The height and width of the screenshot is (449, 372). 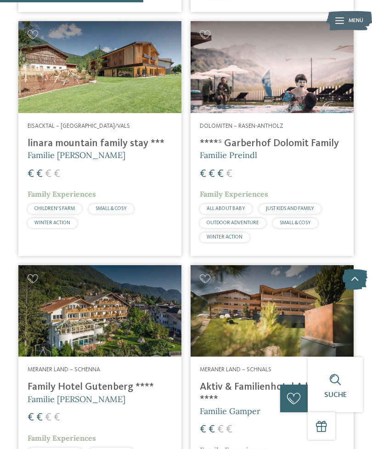 What do you see at coordinates (236, 370) in the screenshot?
I see `span: Meraner Land – Schnals` at bounding box center [236, 370].